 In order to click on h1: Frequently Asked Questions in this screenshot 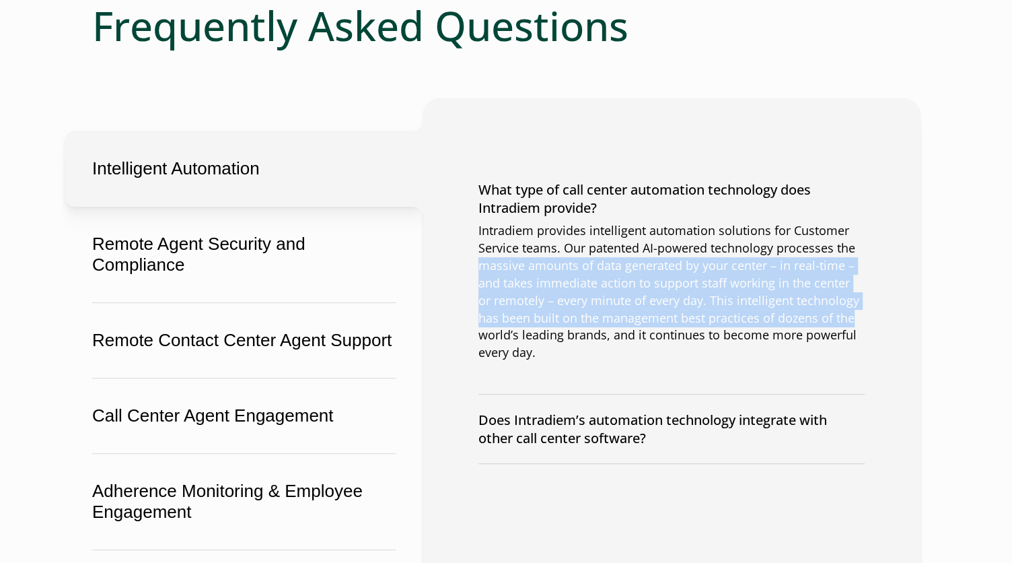, I will do `click(506, 26)`.